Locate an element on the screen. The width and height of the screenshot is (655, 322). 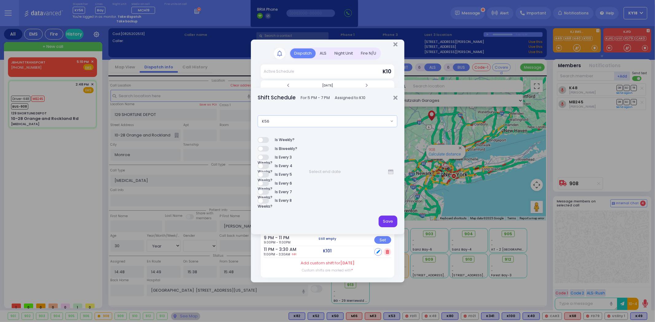
button: Save is located at coordinates (388, 222).